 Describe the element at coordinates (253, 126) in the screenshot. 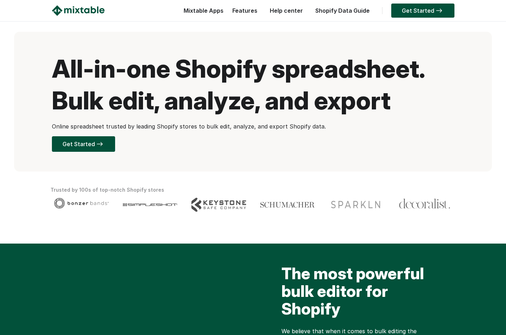

I see `p: Online spreadsheet trusted by leading Shopify stores to bulk edit, analyze, and export Shopify data.` at that location.